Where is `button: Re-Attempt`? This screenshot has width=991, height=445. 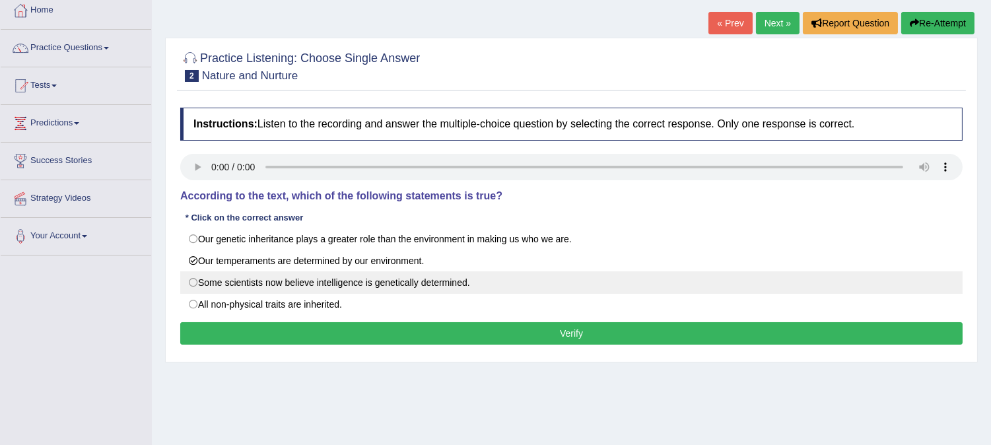
button: Re-Attempt is located at coordinates (938, 23).